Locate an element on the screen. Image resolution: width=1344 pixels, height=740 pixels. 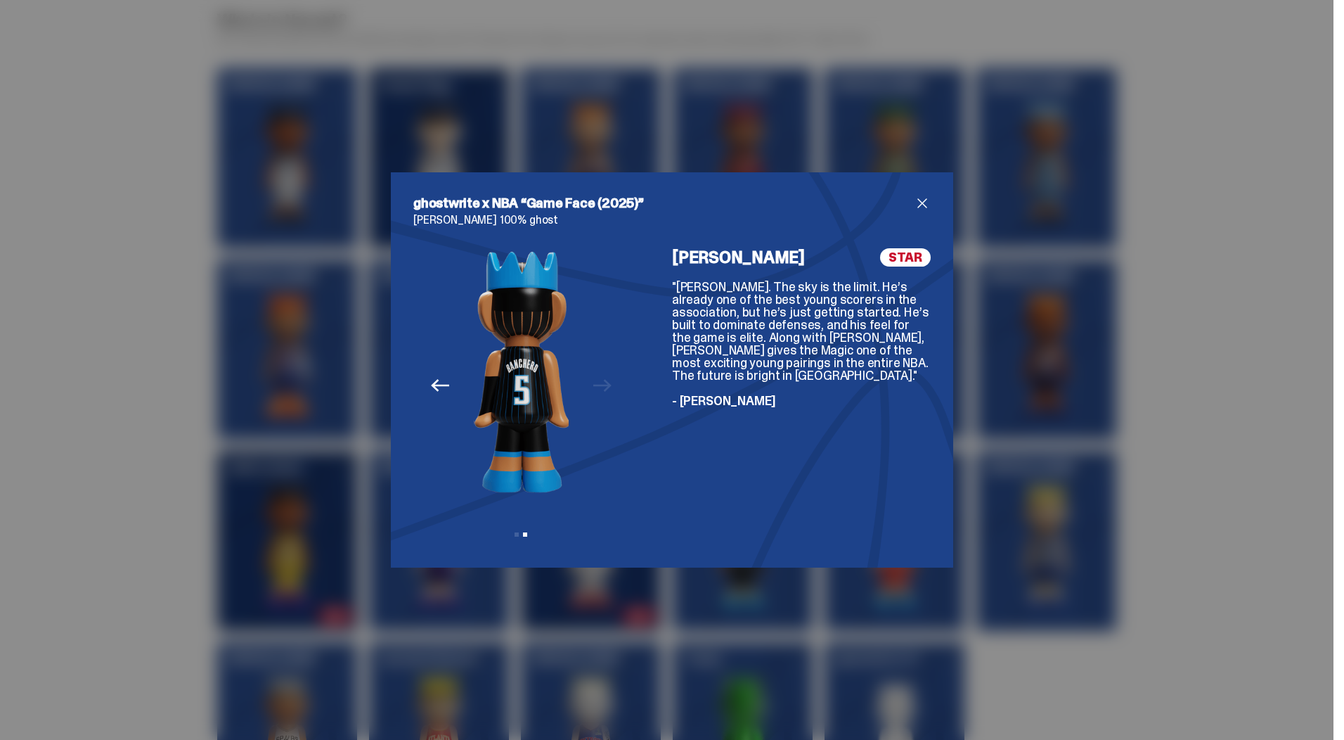
span: STAR is located at coordinates (905, 257).